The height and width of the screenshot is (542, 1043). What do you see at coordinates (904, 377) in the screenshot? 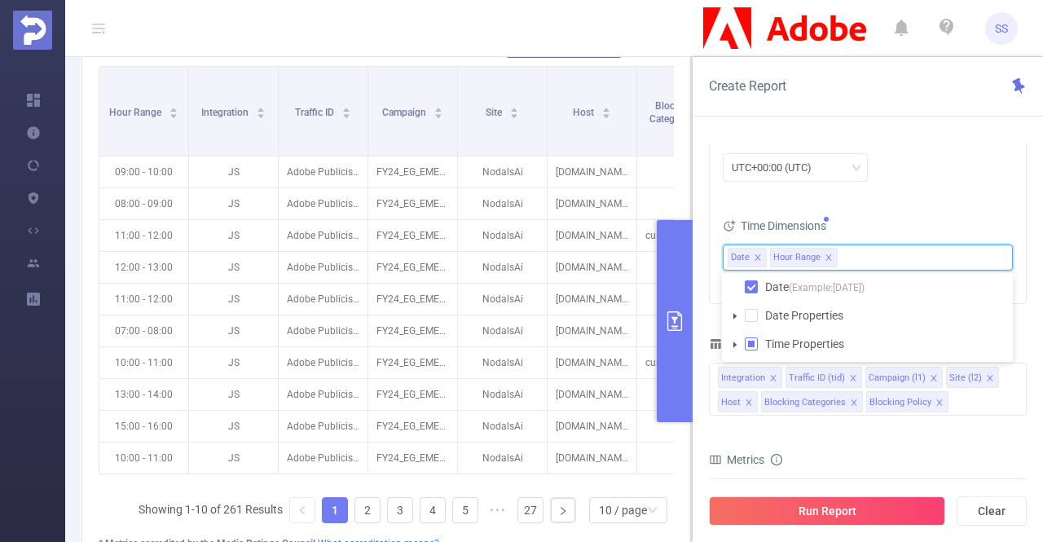
I see `li: Campaign (l1)` at bounding box center [904, 377].